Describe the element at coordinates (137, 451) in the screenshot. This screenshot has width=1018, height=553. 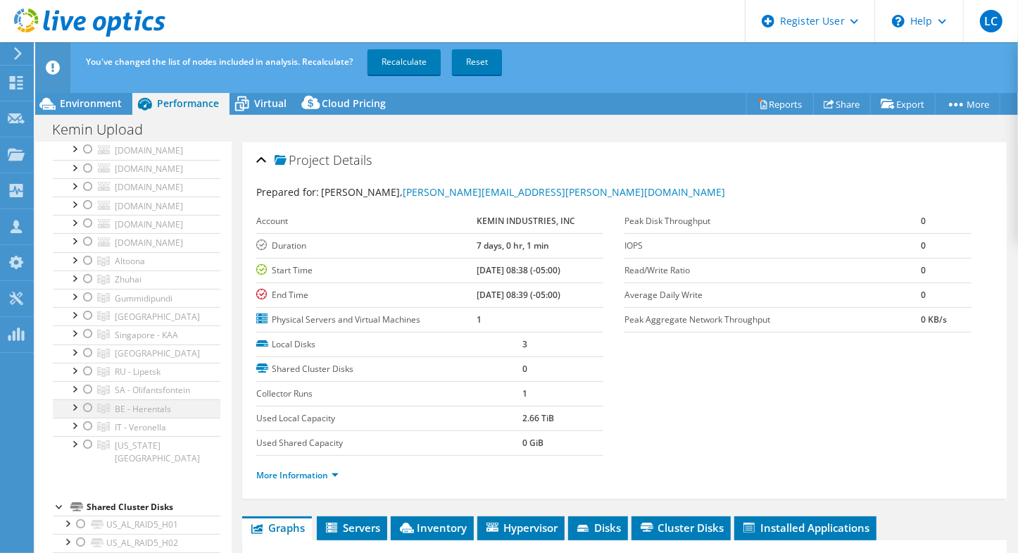
I see `a: Kansas City` at that location.